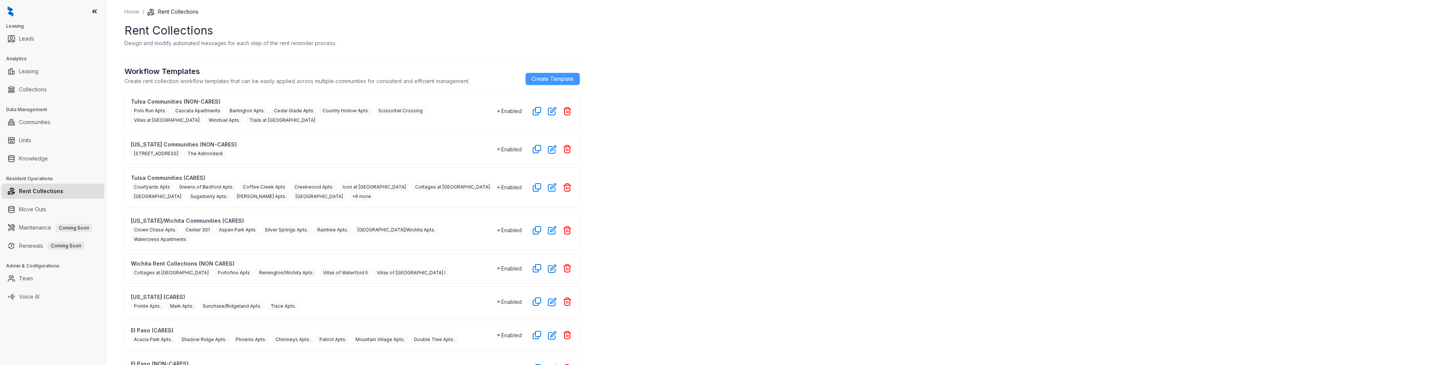 This screenshot has height=365, width=1454. Describe the element at coordinates (153, 340) in the screenshot. I see `span: Acacia Park Apts.` at that location.